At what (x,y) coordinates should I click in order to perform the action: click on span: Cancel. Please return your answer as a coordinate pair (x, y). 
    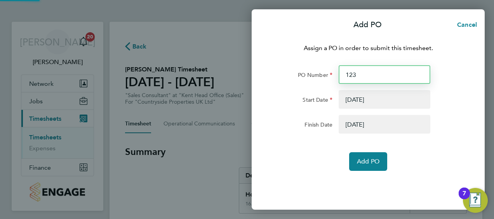
    Looking at the image, I should click on (465, 24).